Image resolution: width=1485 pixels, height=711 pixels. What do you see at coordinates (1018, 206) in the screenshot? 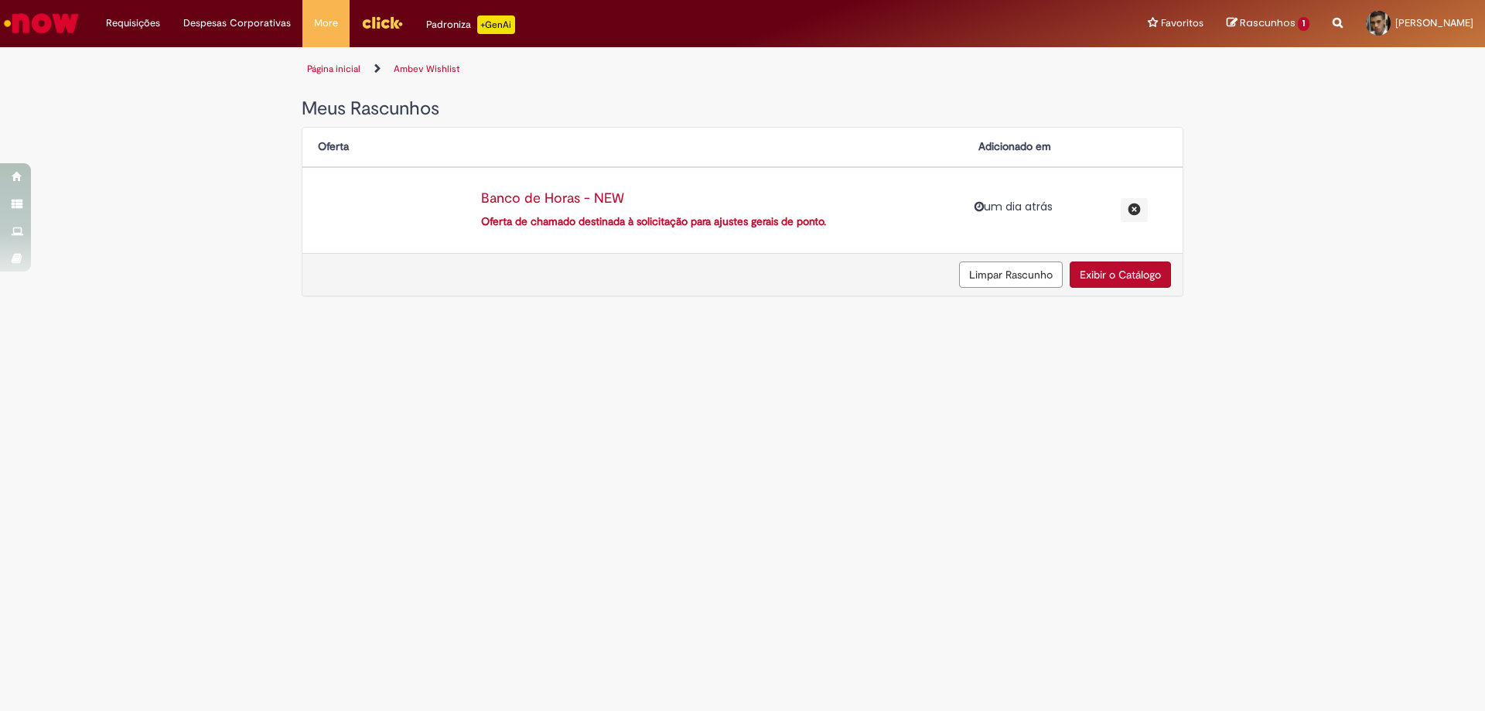
I see `time: 30/09/2025 09:23:11` at bounding box center [1018, 206].